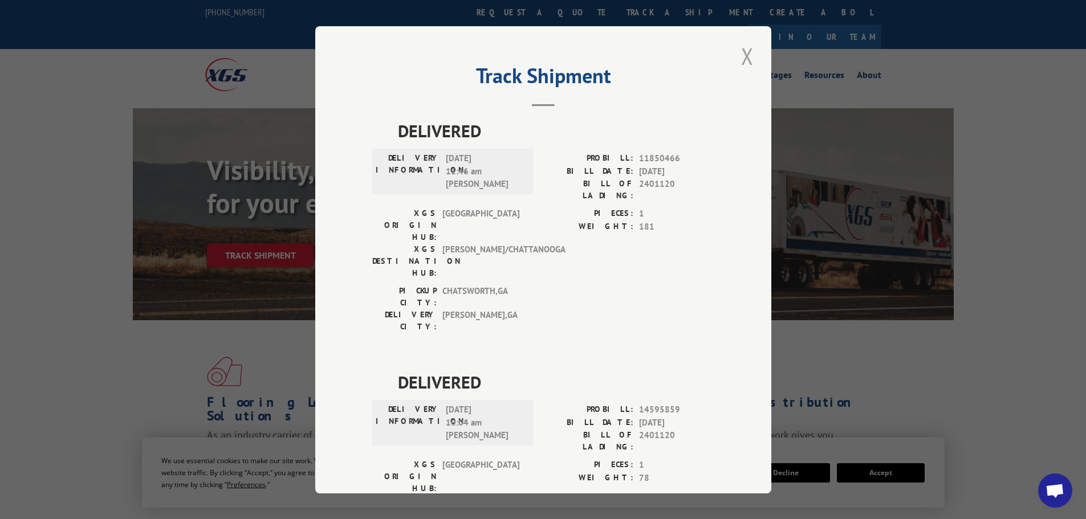 The width and height of the screenshot is (1086, 519). What do you see at coordinates (677, 159) in the screenshot?
I see `span: 11850466` at bounding box center [677, 159].